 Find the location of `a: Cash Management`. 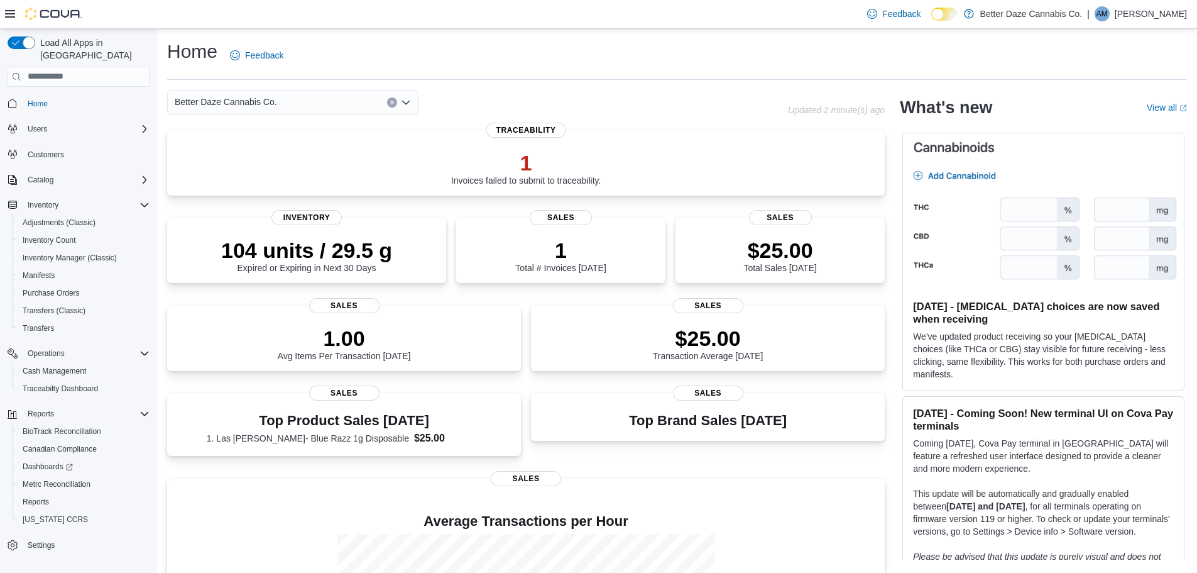

a: Cash Management is located at coordinates (54, 371).